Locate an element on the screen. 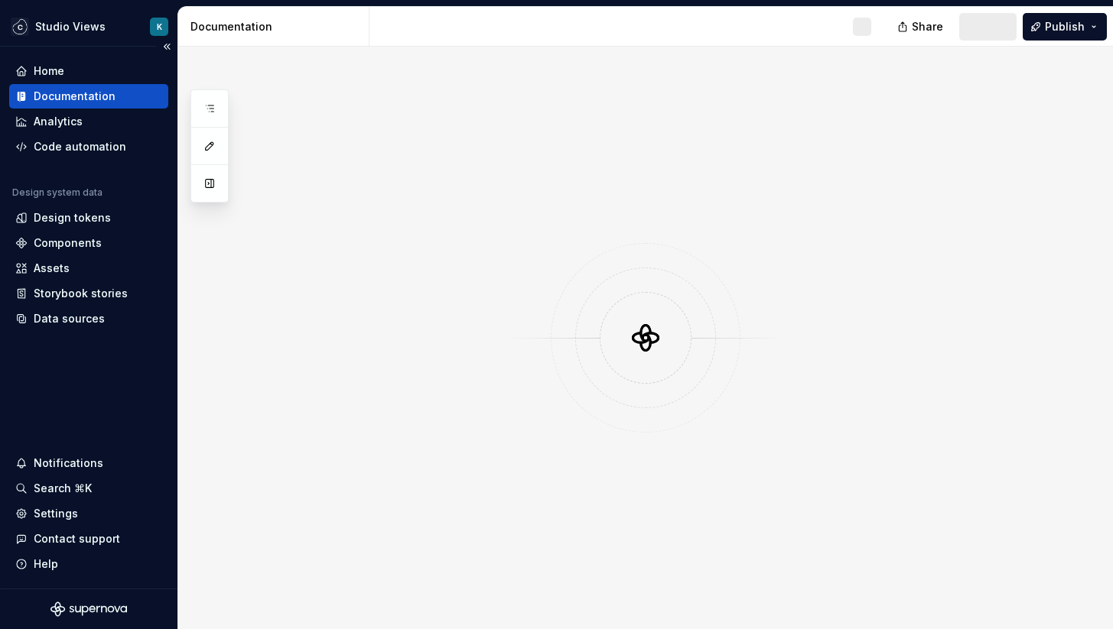 Image resolution: width=1113 pixels, height=629 pixels. div: Studio Views is located at coordinates (70, 27).